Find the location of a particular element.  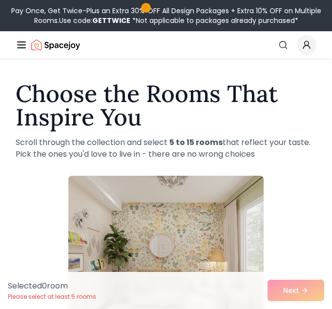

span: Use code: is located at coordinates (95, 21).